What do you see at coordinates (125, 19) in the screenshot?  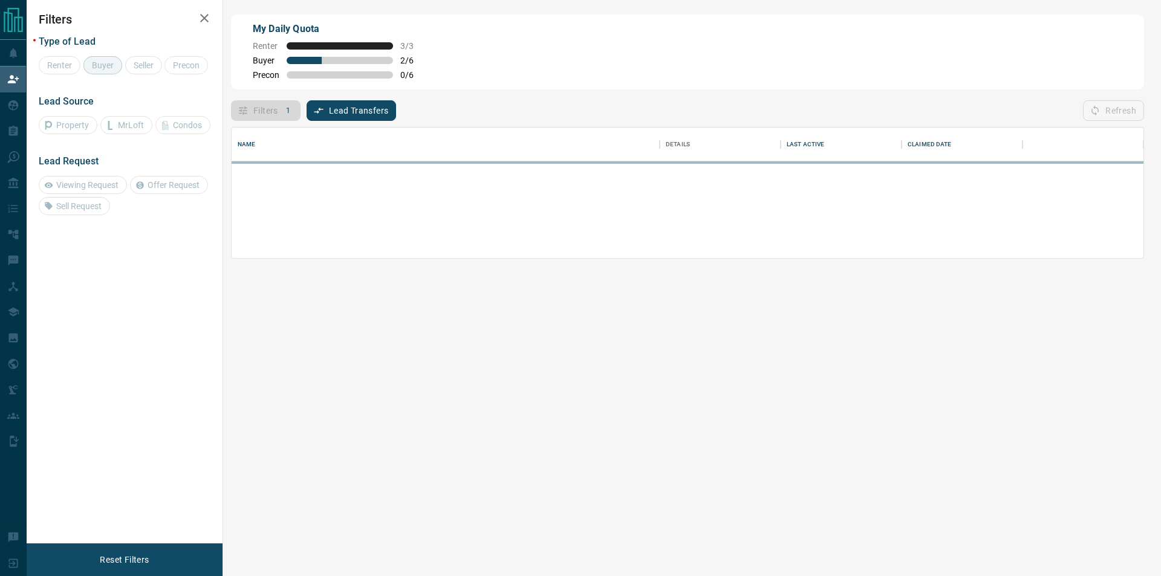 I see `h2: Filters` at bounding box center [125, 19].